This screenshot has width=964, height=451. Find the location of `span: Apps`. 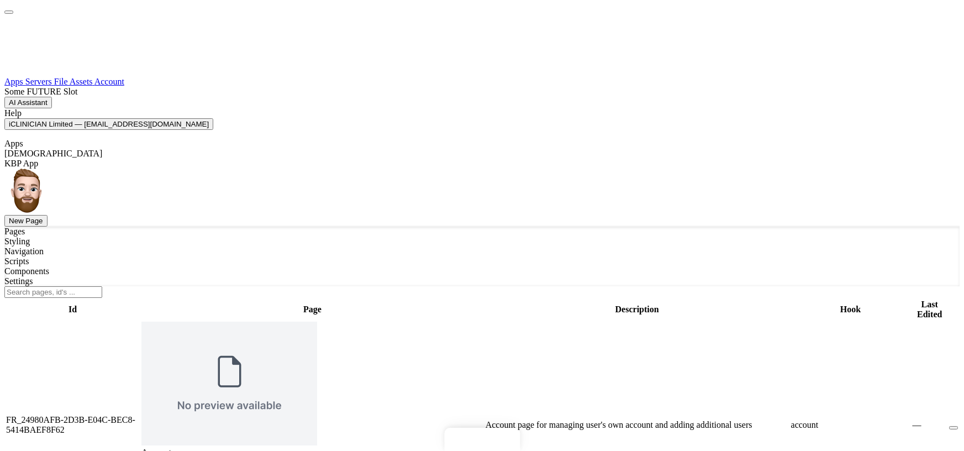

span: Apps is located at coordinates (14, 81).